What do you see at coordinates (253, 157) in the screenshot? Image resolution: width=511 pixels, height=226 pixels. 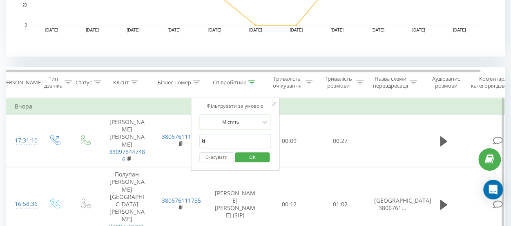 I see `button: OK` at bounding box center [253, 157].